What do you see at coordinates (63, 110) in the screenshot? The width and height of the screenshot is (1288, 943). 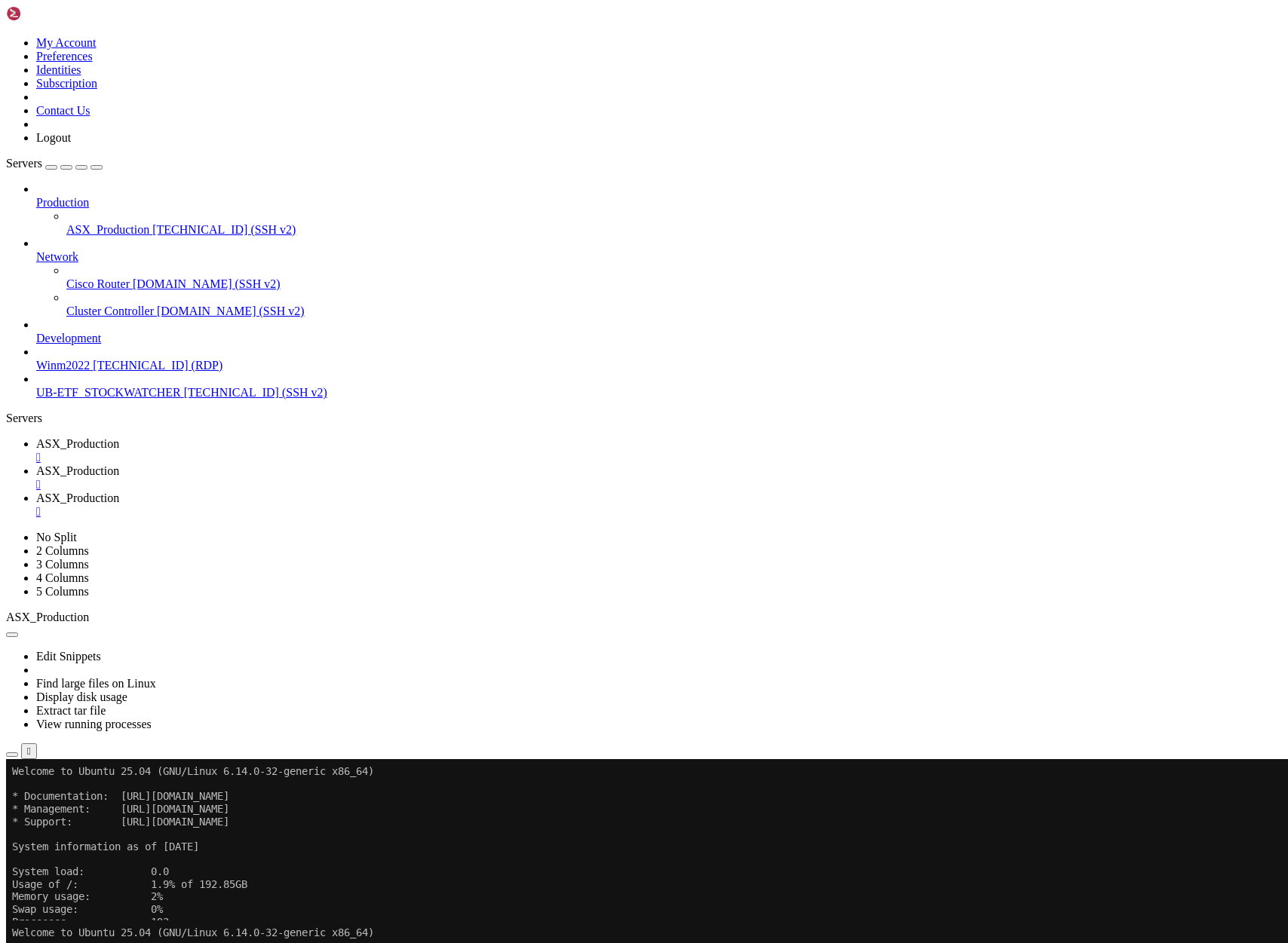 I see `a: Contact Us` at bounding box center [63, 110].